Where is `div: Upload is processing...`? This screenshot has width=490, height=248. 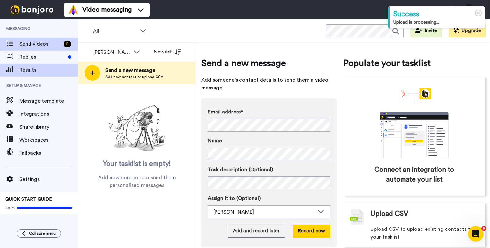 div: Upload is processing... is located at coordinates (437, 22).